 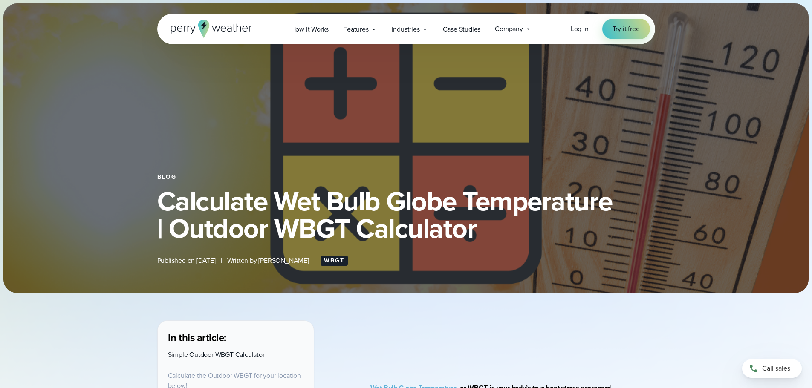 I want to click on a: WBGT, so click(x=334, y=261).